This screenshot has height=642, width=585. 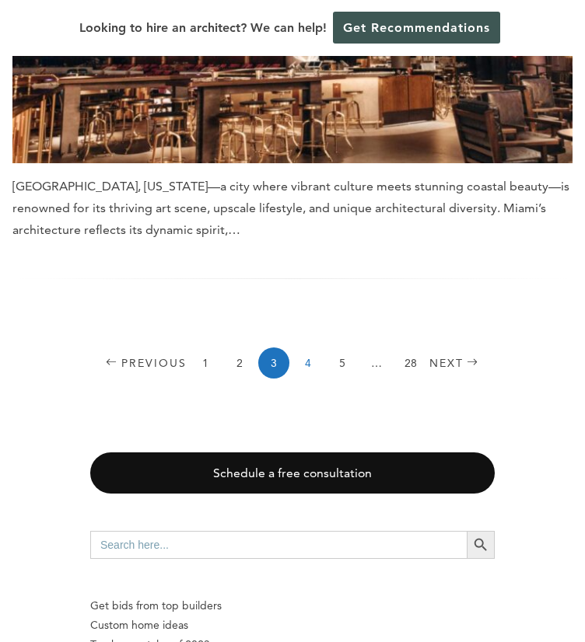 I want to click on a: Next, so click(x=455, y=363).